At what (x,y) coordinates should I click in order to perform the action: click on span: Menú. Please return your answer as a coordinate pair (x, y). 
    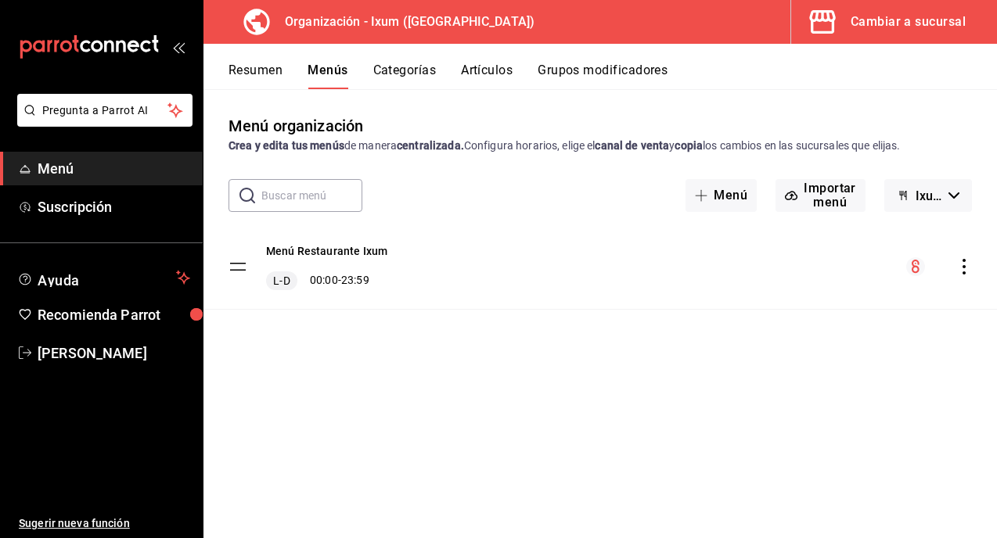
    Looking at the image, I should click on (113, 168).